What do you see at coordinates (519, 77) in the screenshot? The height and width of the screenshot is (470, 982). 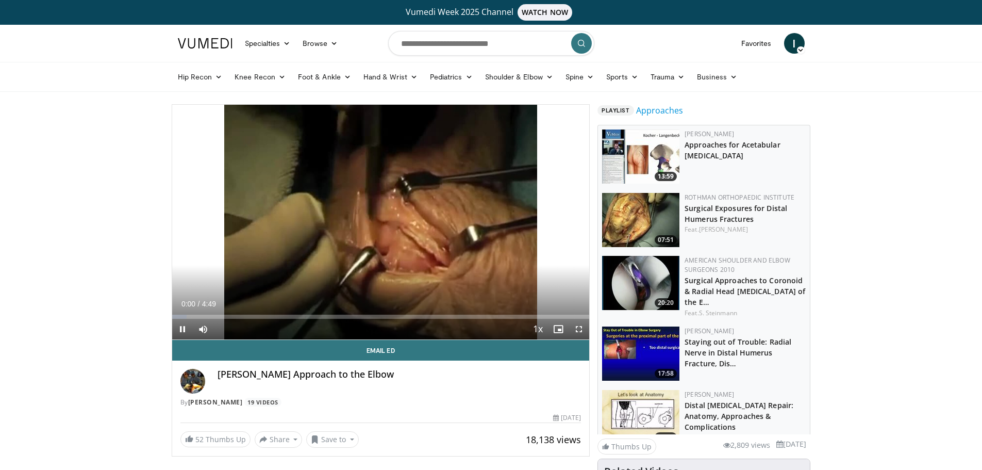 I see `a: Shoulder & Elbow` at bounding box center [519, 77].